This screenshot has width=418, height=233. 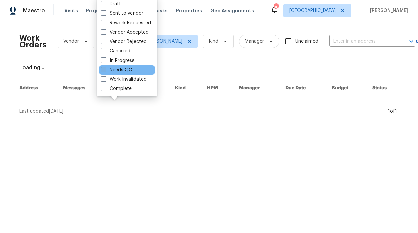 What do you see at coordinates (71, 41) in the screenshot?
I see `span: Vendor` at bounding box center [71, 41].